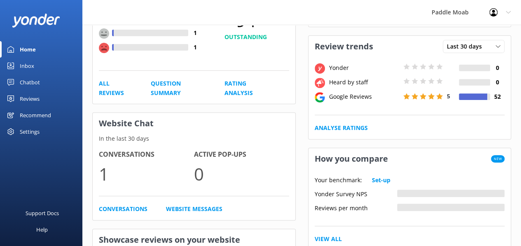 Image resolution: width=521 pixels, height=246 pixels. I want to click on a: All Reviews, so click(115, 88).